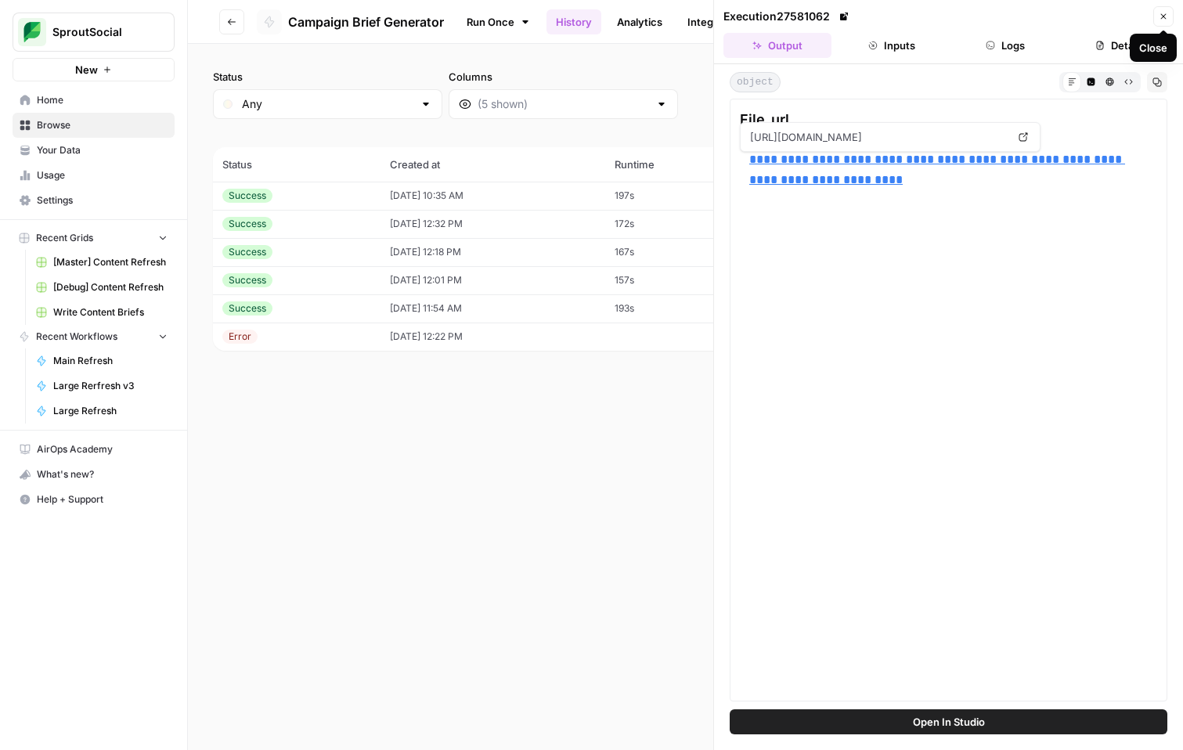 Image resolution: width=1183 pixels, height=750 pixels. What do you see at coordinates (86, 70) in the screenshot?
I see `span: New` at bounding box center [86, 70].